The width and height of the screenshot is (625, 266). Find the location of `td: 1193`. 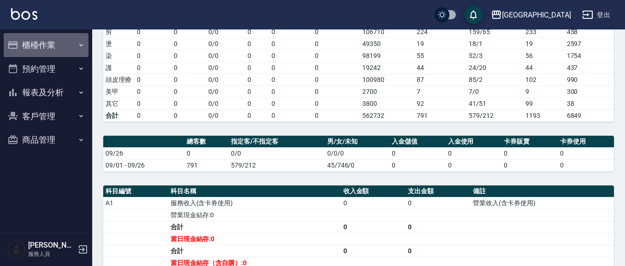

td: 1193 is located at coordinates (544, 116).